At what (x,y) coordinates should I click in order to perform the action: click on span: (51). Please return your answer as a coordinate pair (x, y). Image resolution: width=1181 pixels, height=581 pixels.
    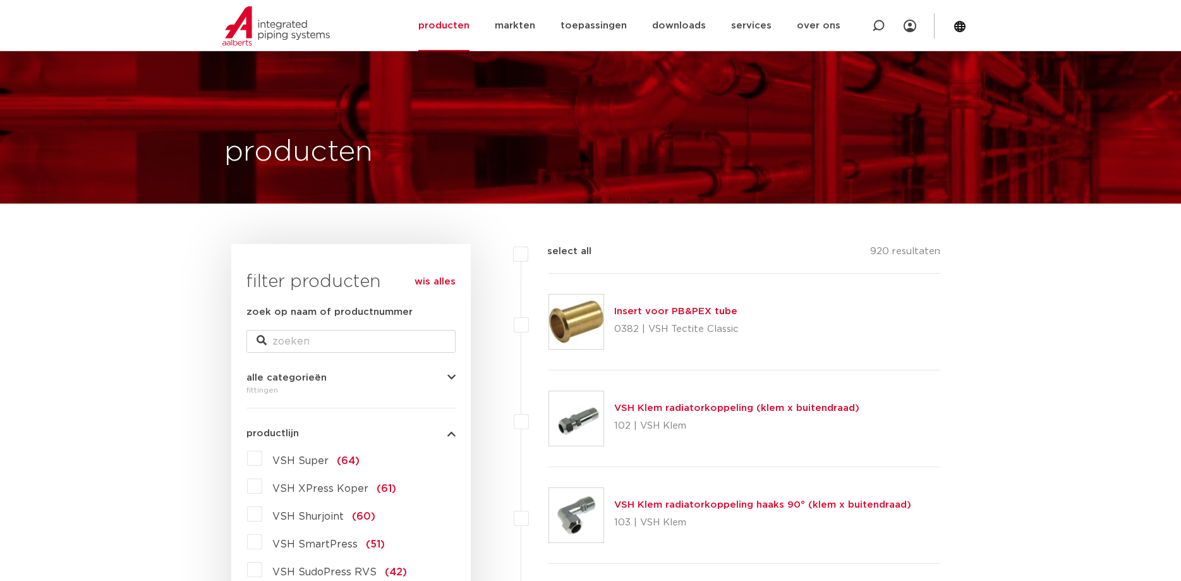
    Looking at the image, I should click on (375, 544).